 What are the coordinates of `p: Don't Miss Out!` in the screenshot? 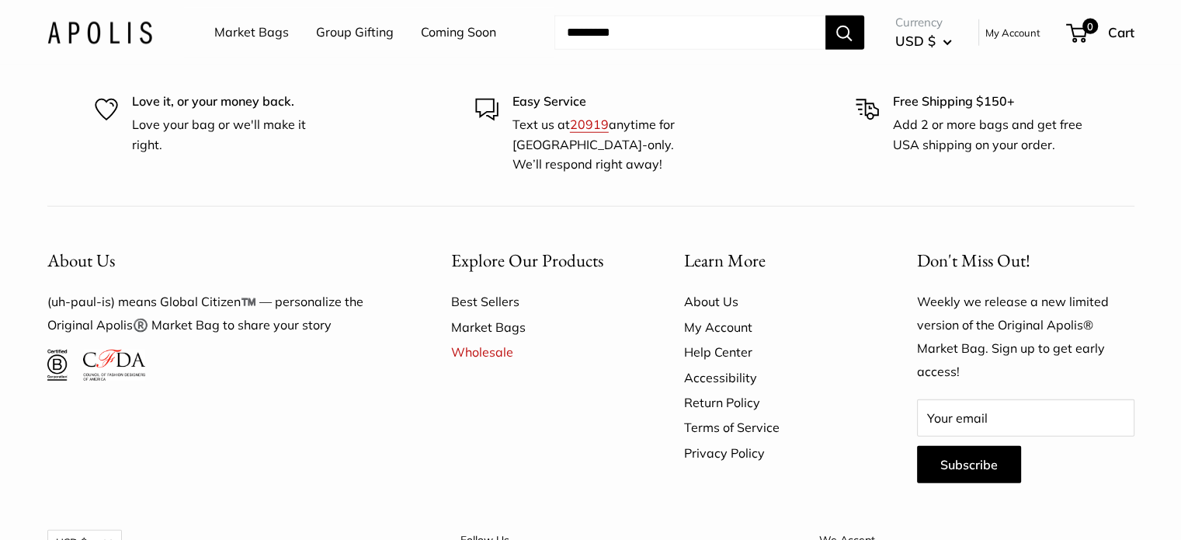 It's located at (1026, 260).